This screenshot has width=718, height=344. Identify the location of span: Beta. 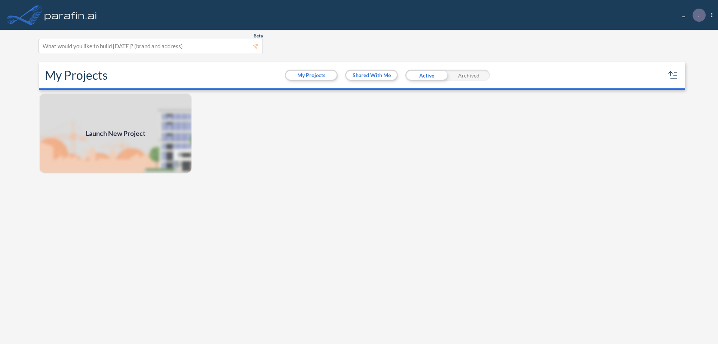
(258, 36).